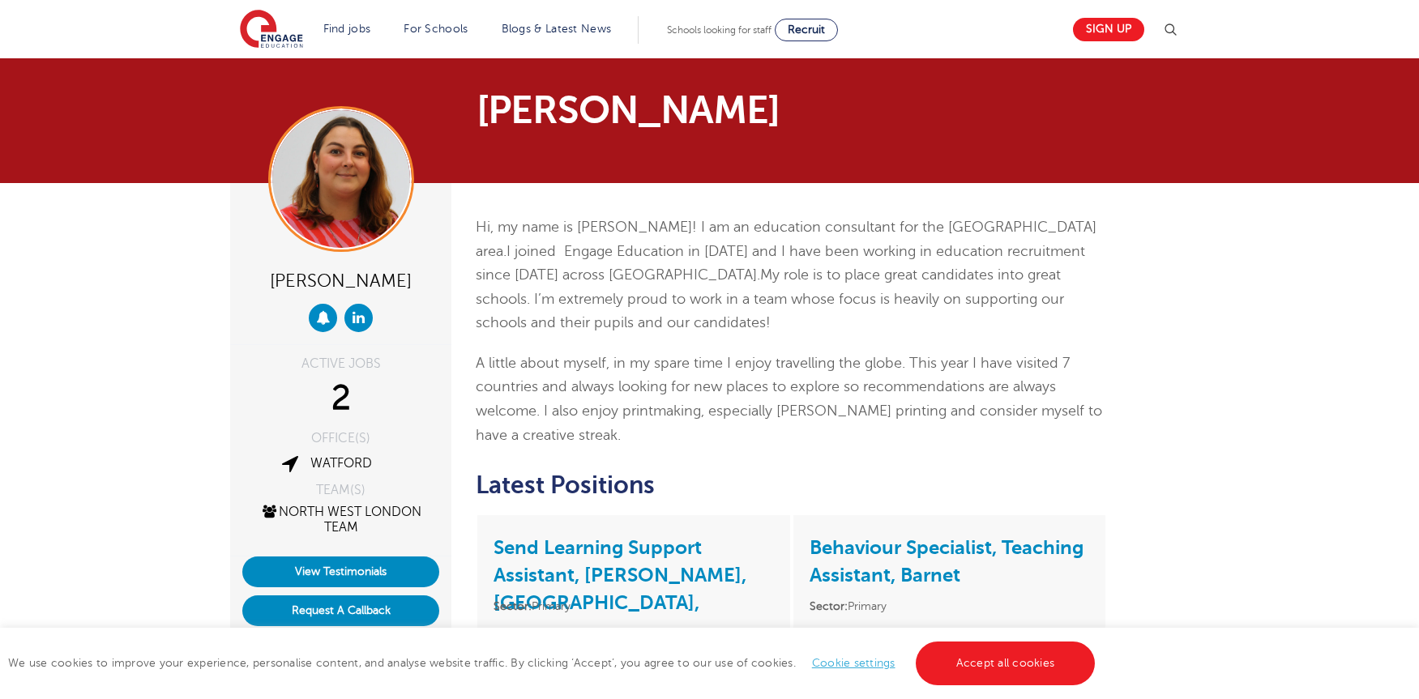 The height and width of the screenshot is (699, 1419). Describe the element at coordinates (340, 611) in the screenshot. I see `button: Request A Callback` at that location.